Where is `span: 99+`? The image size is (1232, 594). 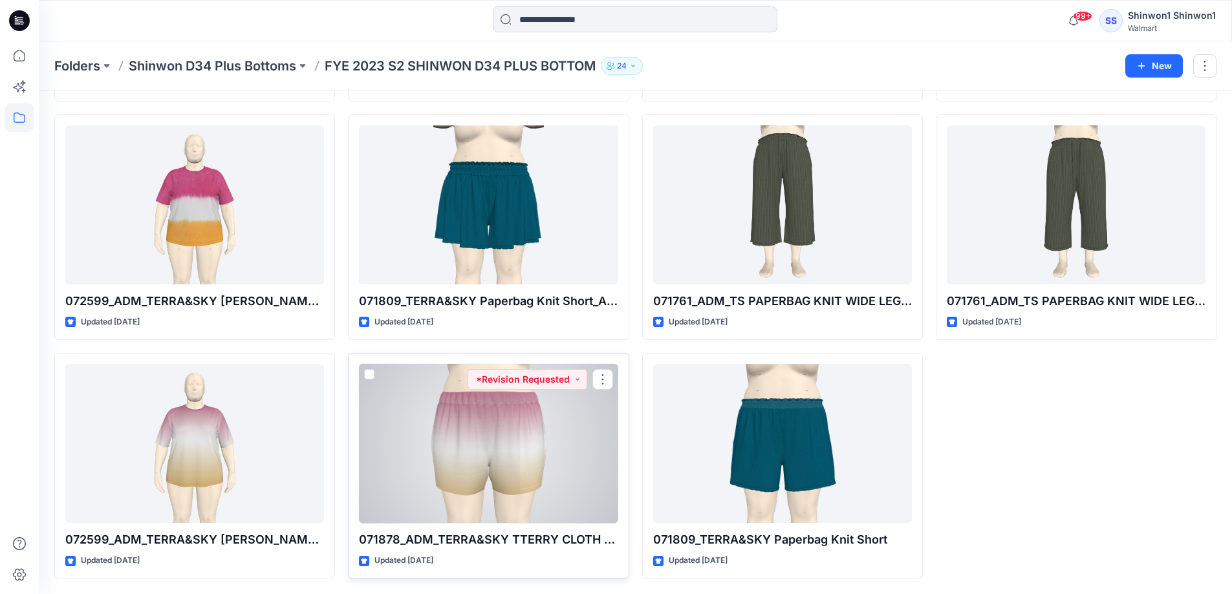
span: 99+ is located at coordinates (1083, 16).